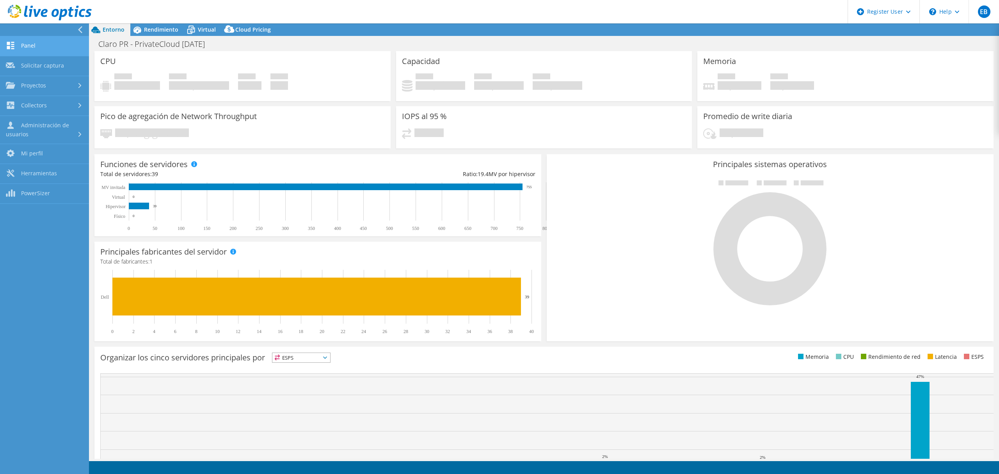 This screenshot has height=474, width=999. Describe the element at coordinates (426, 174) in the screenshot. I see `div: Ratio: MV por hipervisor` at that location.